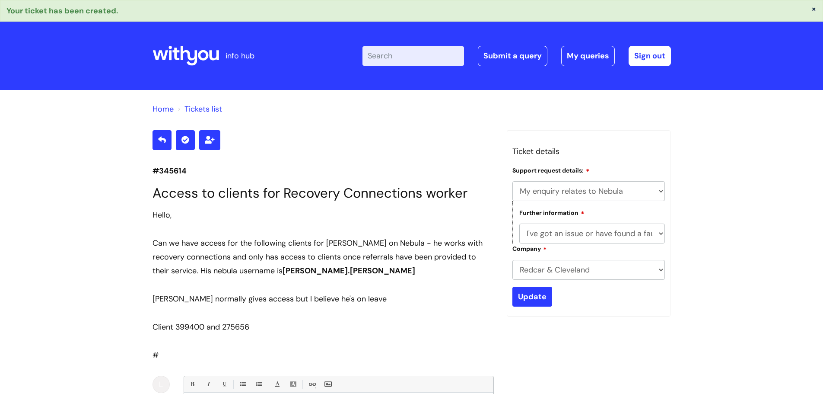 The width and height of the screenshot is (823, 394). What do you see at coordinates (552, 212) in the screenshot?
I see `label: Further information` at bounding box center [552, 212].